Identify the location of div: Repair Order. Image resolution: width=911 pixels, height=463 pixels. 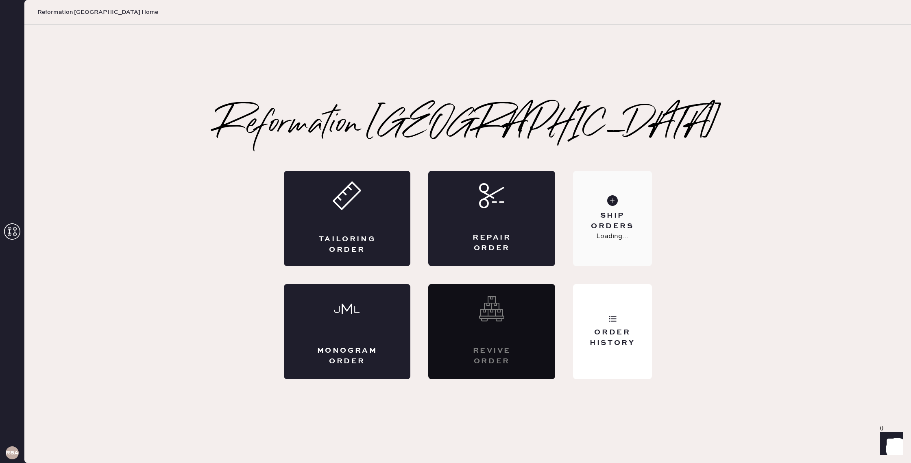
(492, 243).